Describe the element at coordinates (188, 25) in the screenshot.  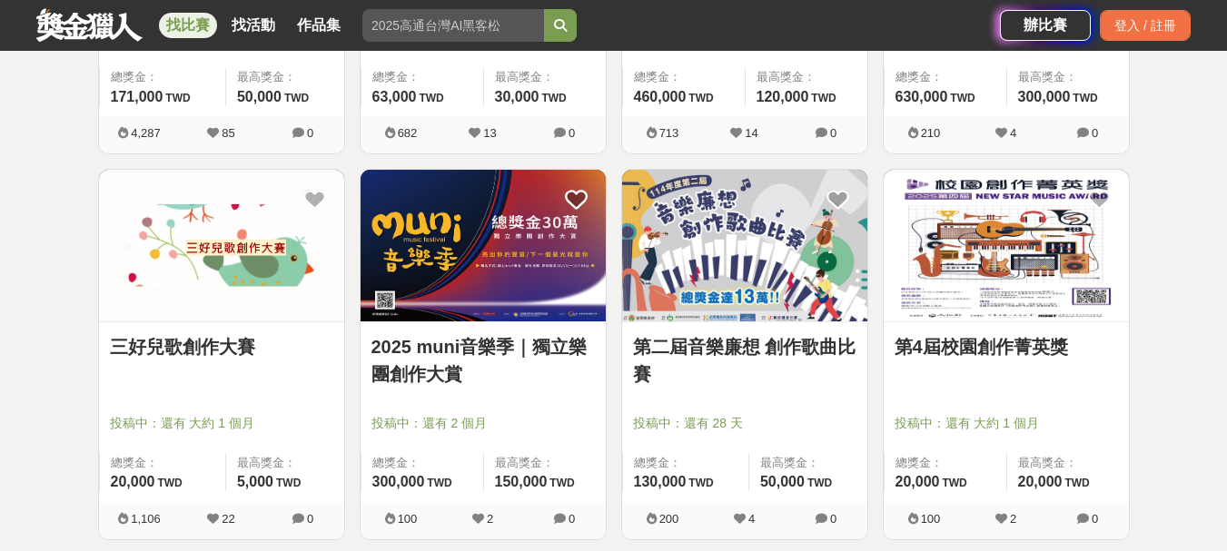
I see `a: 找比賽` at that location.